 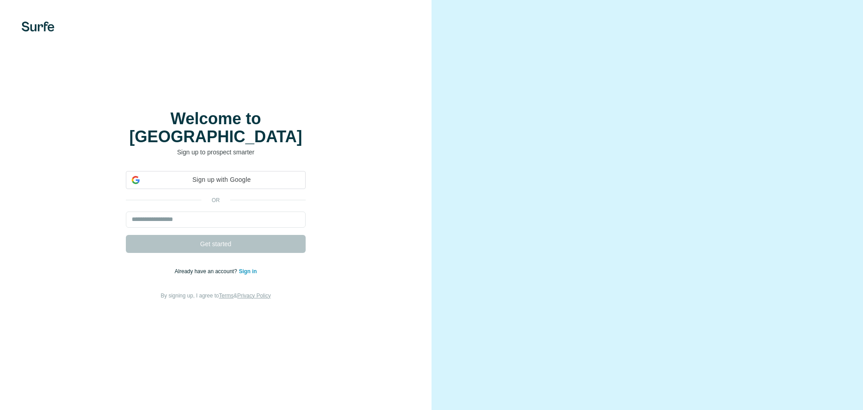 I want to click on span: By signing up, I agree to &, so click(x=216, y=295).